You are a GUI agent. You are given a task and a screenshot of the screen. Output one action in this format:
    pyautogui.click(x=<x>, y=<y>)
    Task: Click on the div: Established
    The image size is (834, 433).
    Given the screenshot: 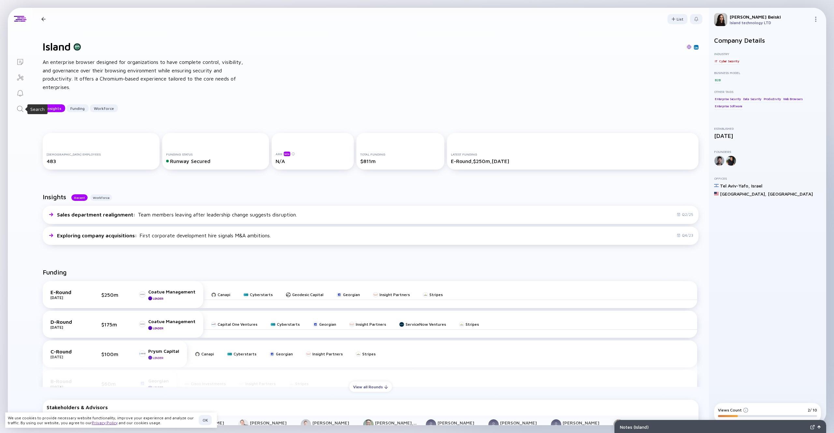 What is the action you would take?
    pyautogui.click(x=768, y=128)
    